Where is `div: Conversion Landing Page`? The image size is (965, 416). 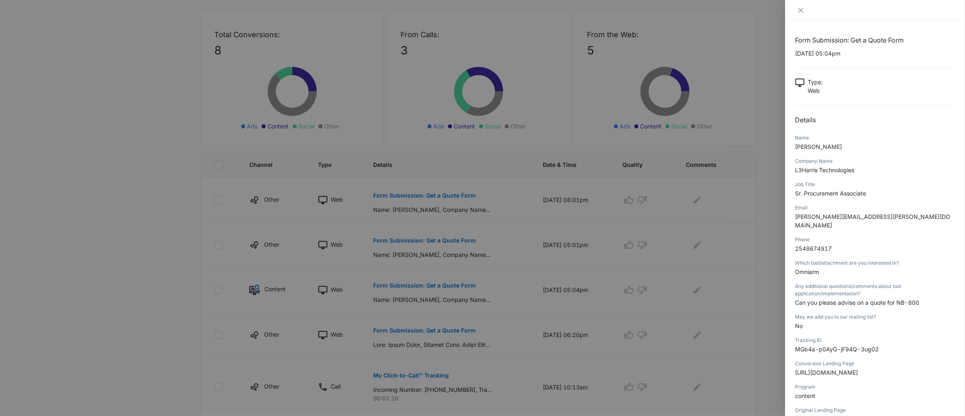 div: Conversion Landing Page is located at coordinates (875, 364).